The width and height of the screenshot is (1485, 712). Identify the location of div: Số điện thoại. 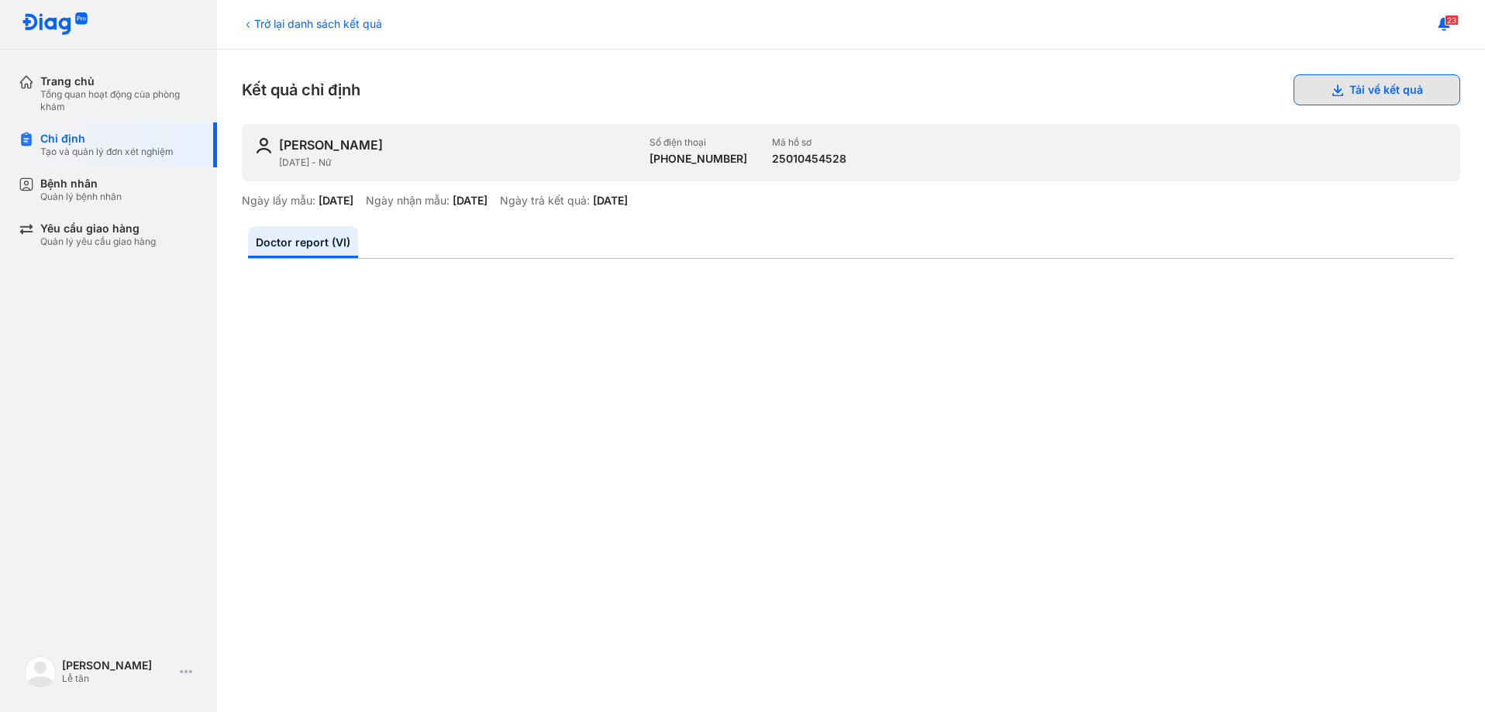
(698, 143).